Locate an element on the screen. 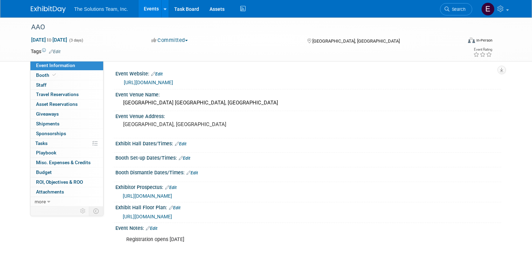 This screenshot has width=532, height=255. span: Budget is located at coordinates (44, 172).